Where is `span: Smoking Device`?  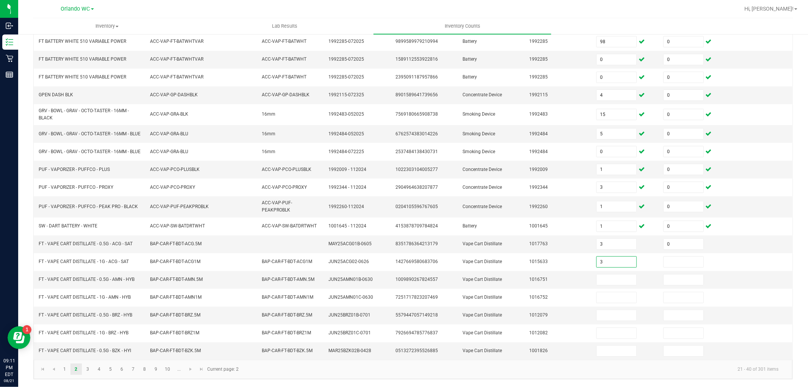 span: Smoking Device is located at coordinates (479, 151).